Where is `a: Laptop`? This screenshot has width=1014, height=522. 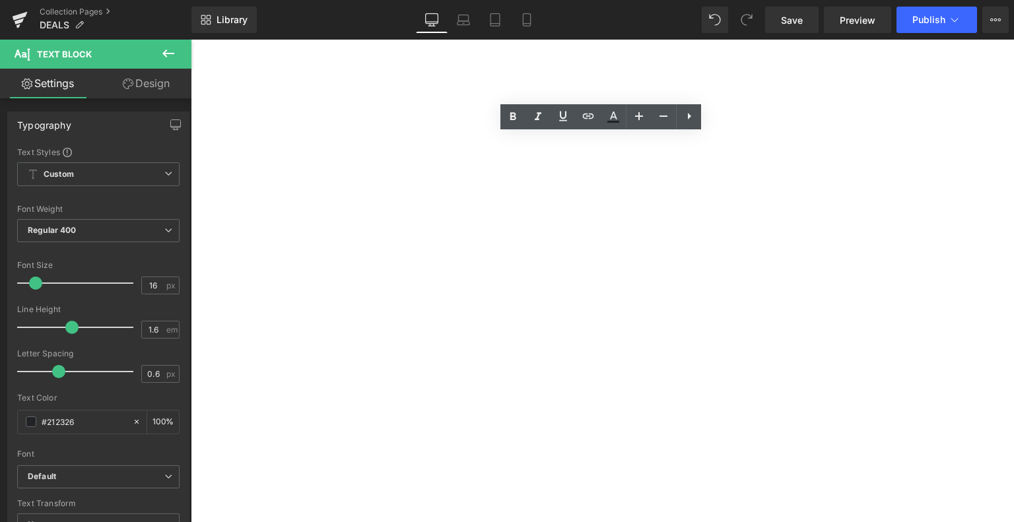
a: Laptop is located at coordinates (463, 20).